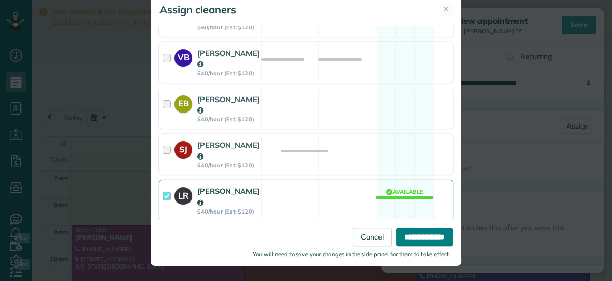 The width and height of the screenshot is (612, 281). Describe the element at coordinates (183, 194) in the screenshot. I see `strong: LR` at that location.